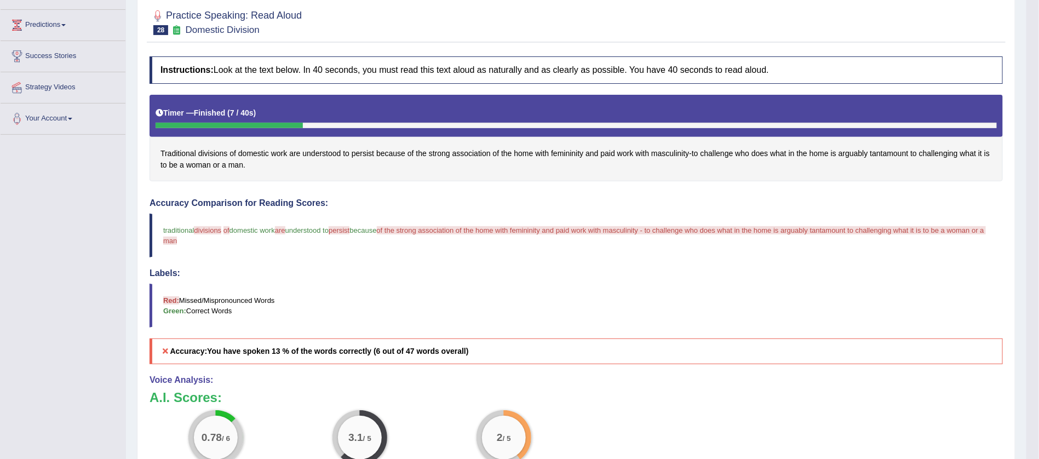 This screenshot has height=459, width=1039. I want to click on span: 28, so click(161, 30).